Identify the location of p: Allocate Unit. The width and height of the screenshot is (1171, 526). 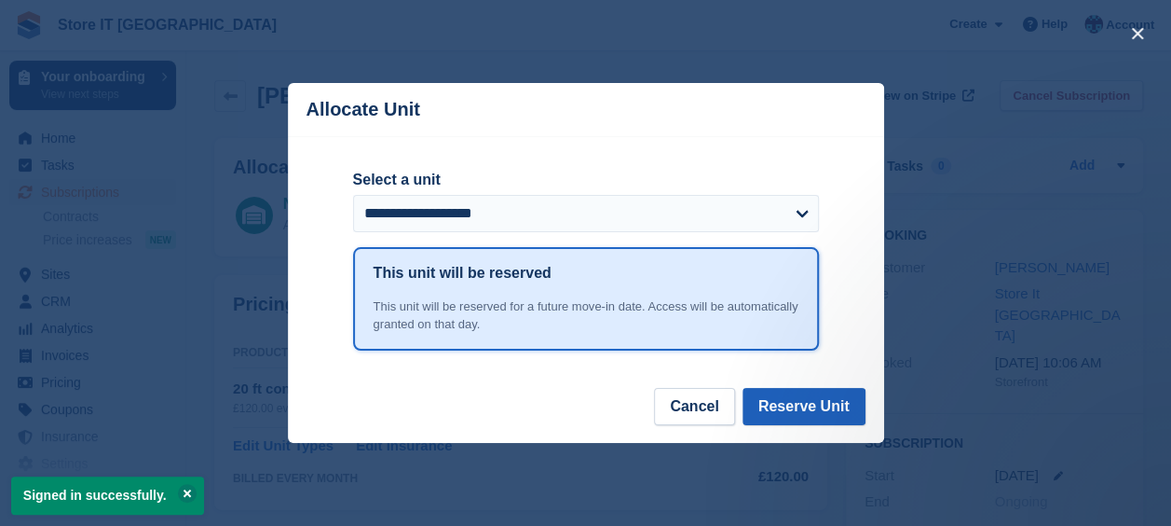
(363, 109).